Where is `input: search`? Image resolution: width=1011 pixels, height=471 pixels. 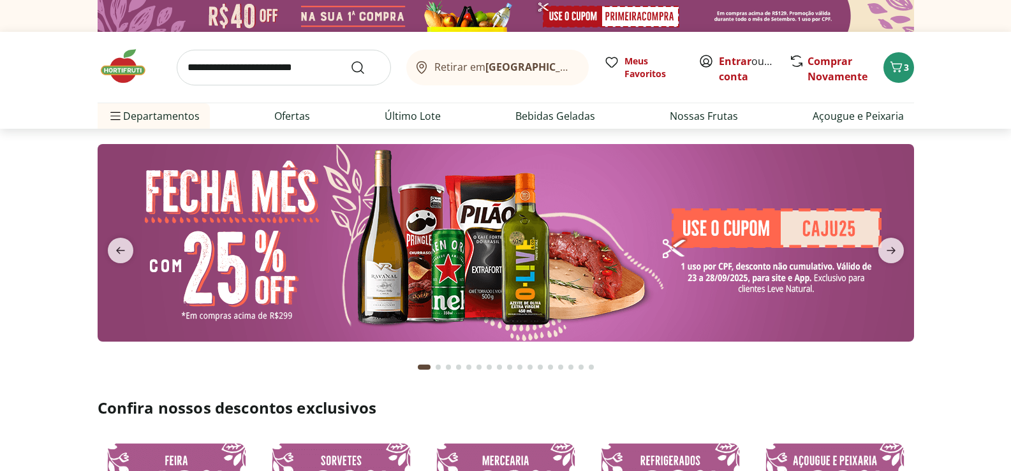 input: search is located at coordinates (284, 68).